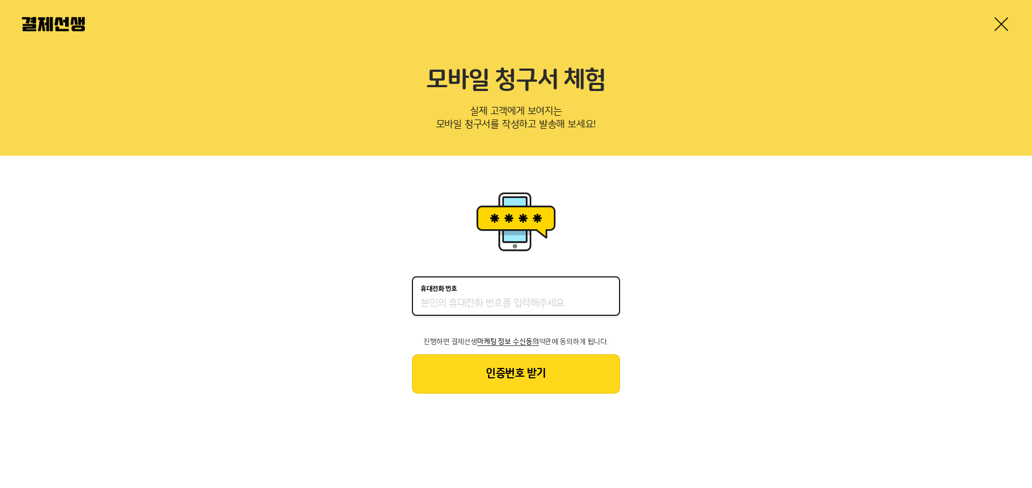 The width and height of the screenshot is (1032, 488). What do you see at coordinates (516, 221) in the screenshot?
I see `img: 휴대폰인증 이미지` at bounding box center [516, 221].